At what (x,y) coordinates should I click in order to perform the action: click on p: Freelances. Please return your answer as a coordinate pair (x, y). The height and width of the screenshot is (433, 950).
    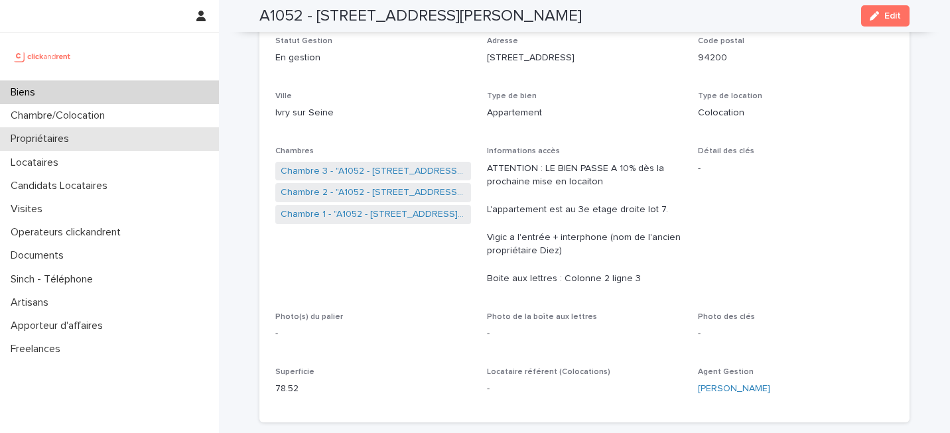
    Looking at the image, I should click on (38, 349).